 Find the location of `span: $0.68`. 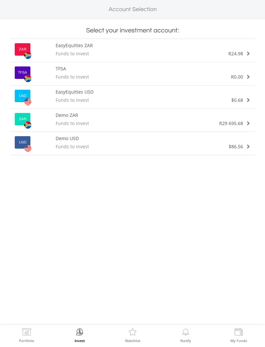

span: $0.68 is located at coordinates (238, 100).